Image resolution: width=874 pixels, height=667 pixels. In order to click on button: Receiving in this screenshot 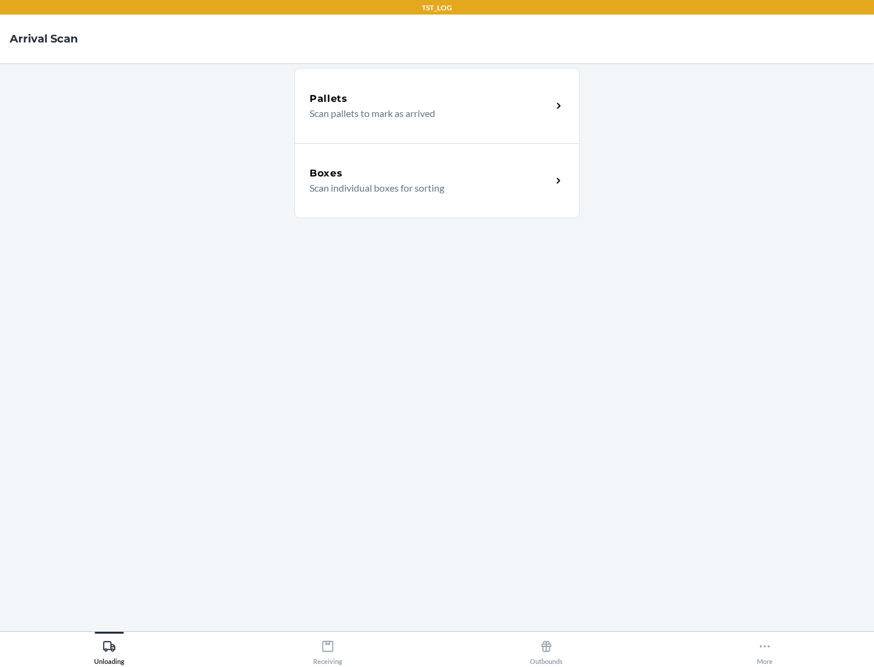, I will do `click(328, 648)`.